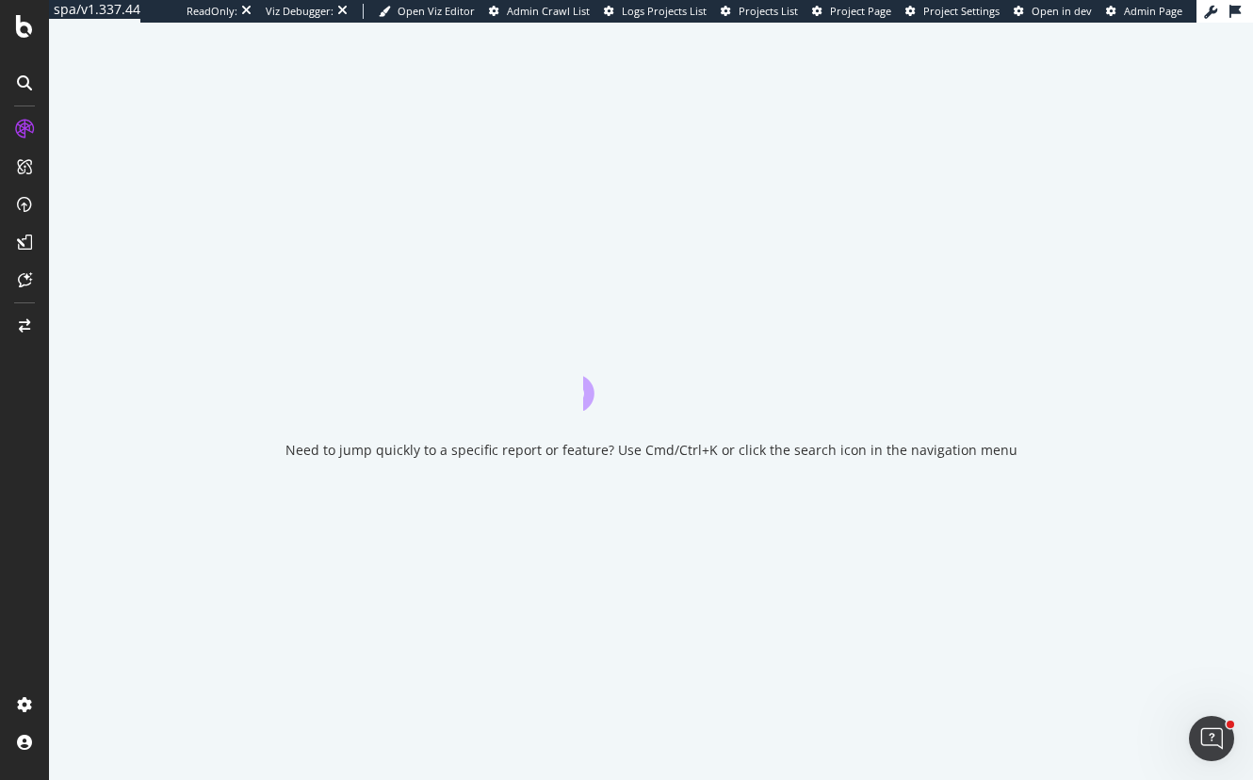  What do you see at coordinates (952, 11) in the screenshot?
I see `a: Project Settings` at bounding box center [952, 11].